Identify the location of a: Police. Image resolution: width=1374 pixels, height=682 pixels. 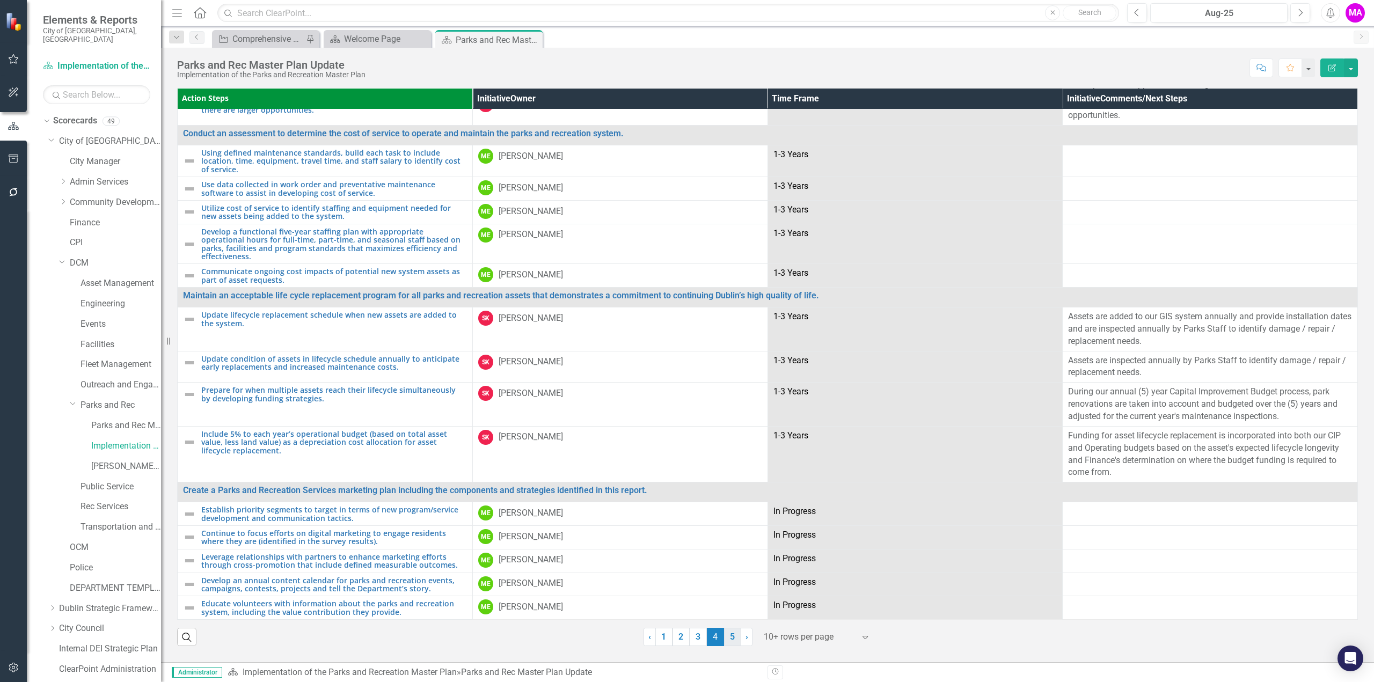
(115, 568).